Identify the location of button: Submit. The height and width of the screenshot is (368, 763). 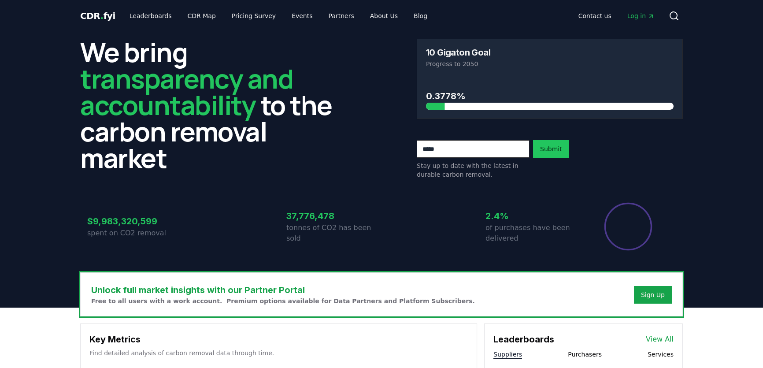
(551, 149).